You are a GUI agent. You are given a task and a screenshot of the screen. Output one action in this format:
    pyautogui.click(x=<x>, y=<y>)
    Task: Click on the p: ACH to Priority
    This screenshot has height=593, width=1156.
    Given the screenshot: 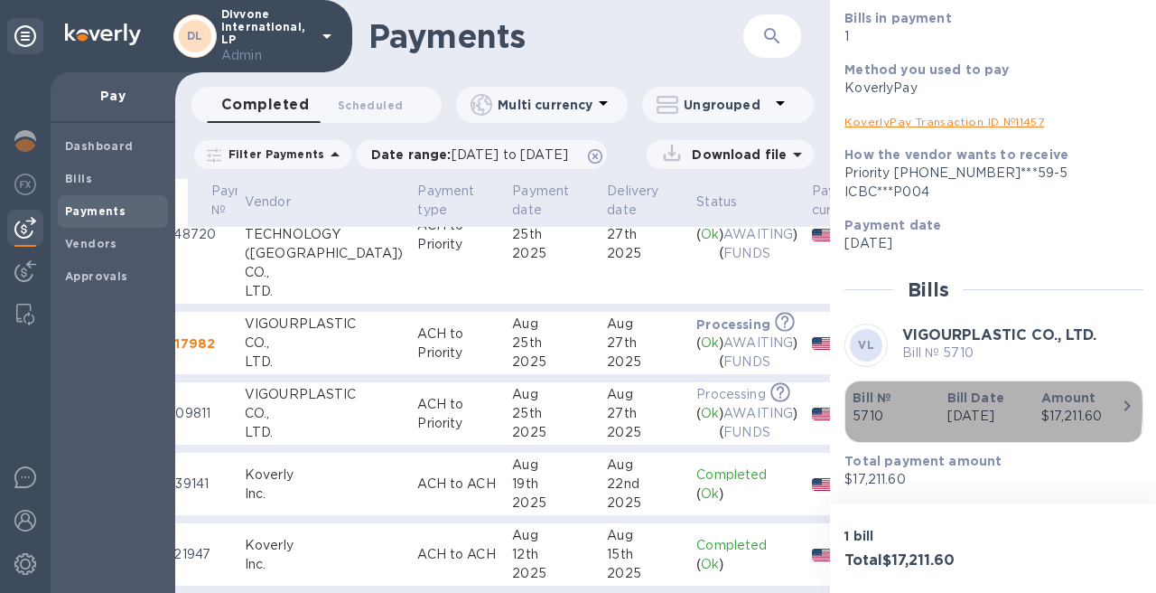 What is the action you would take?
    pyautogui.click(x=457, y=414)
    